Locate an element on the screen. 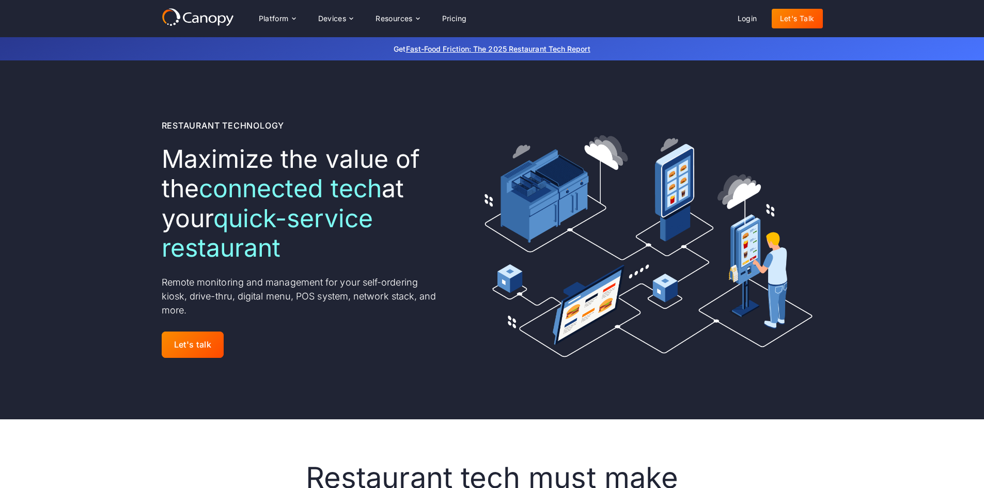 This screenshot has height=488, width=984. h1: Maximize the value of the at your is located at coordinates (302, 204).